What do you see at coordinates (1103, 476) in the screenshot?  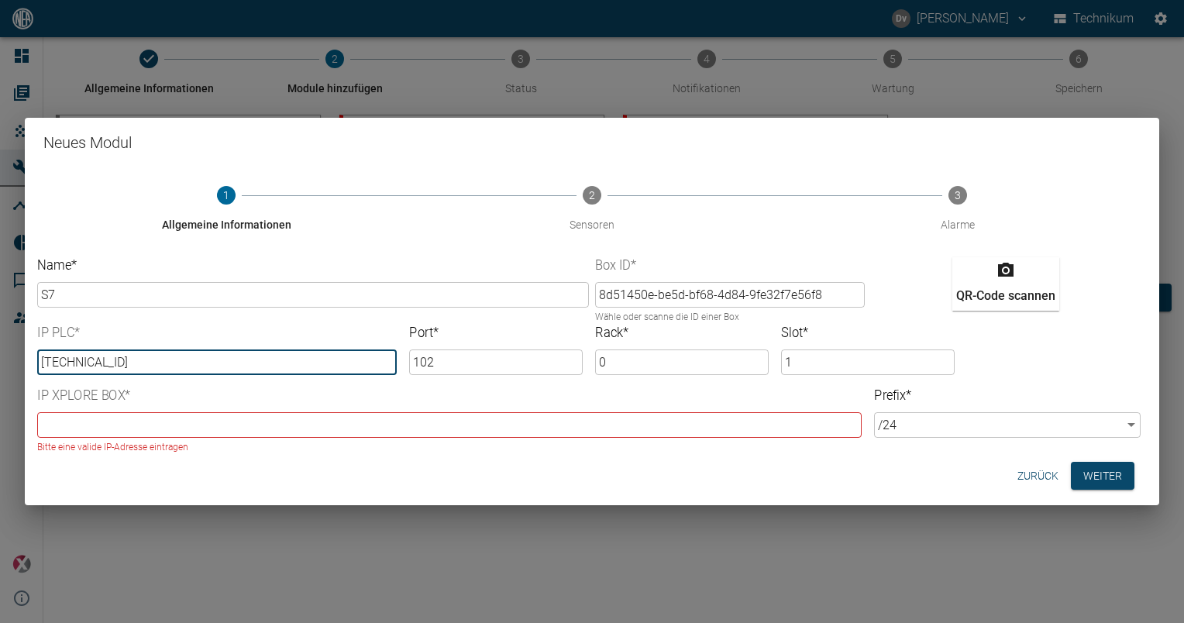 I see `button: Weiter` at bounding box center [1103, 476].